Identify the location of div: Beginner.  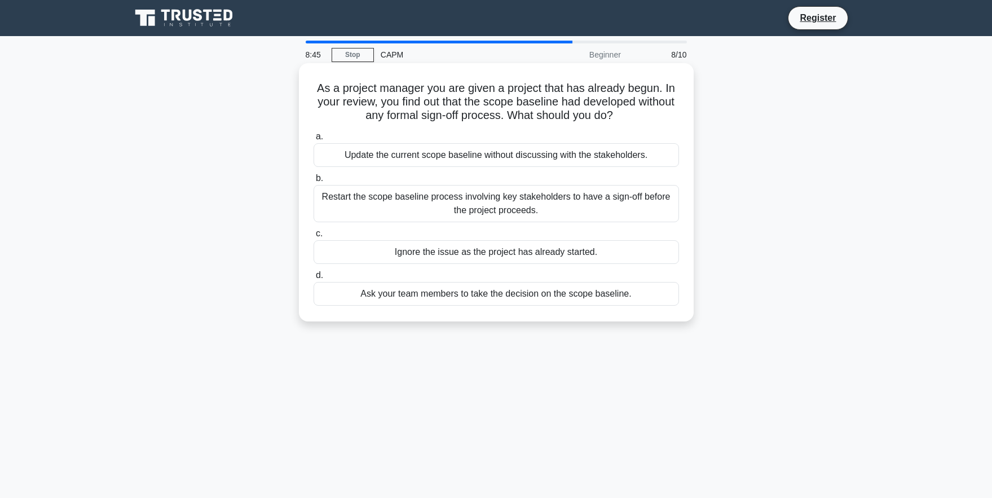
(578, 55).